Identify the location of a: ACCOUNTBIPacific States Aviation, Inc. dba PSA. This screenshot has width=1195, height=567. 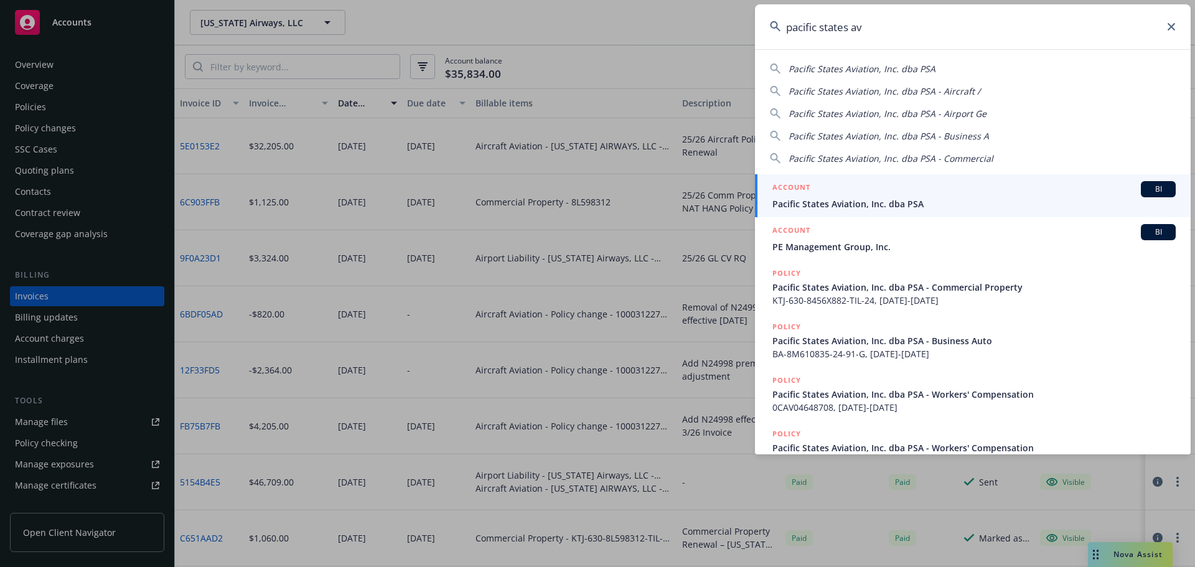
(973, 195).